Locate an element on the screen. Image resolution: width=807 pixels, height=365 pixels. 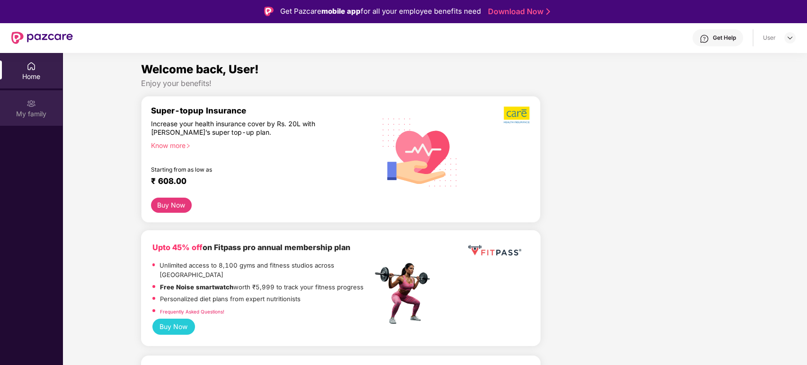
img: svg+xml;base64,PHN2ZyB4bWxucz0iaHR0cDovL3d3dy53My5vcmcvMjAwMC9zdmciIHhtbG5zOnhsaW5rPSJodHRwOi8vd3... is located at coordinates (420, 152).